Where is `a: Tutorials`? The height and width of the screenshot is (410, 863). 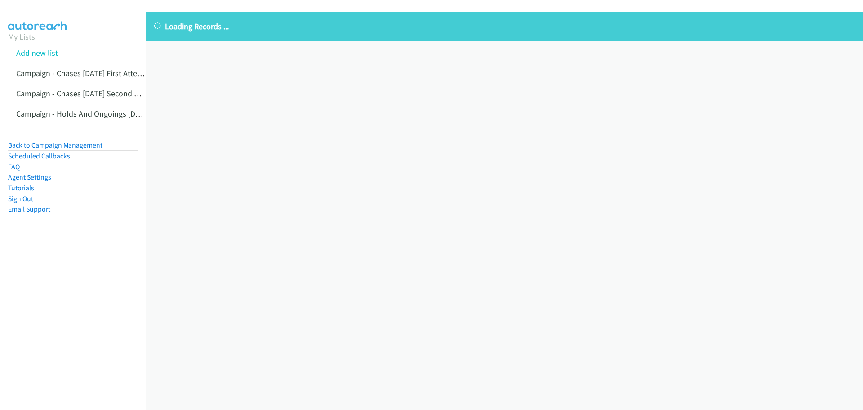 a: Tutorials is located at coordinates (21, 187).